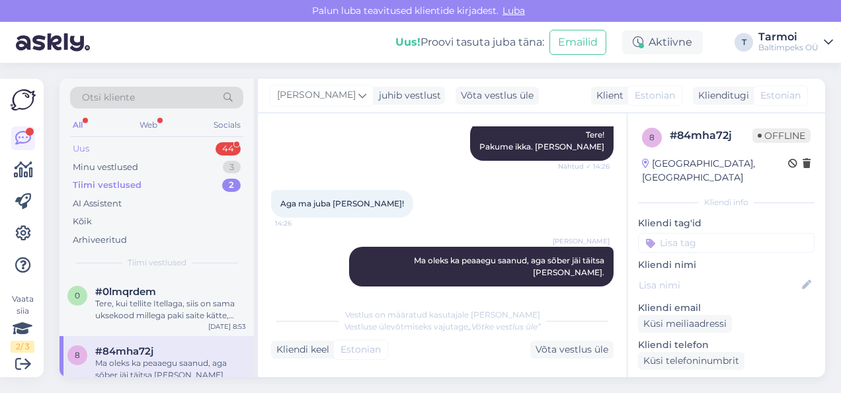 This screenshot has width=841, height=393. What do you see at coordinates (726, 307) in the screenshot?
I see `p: Kliendi email` at bounding box center [726, 307].